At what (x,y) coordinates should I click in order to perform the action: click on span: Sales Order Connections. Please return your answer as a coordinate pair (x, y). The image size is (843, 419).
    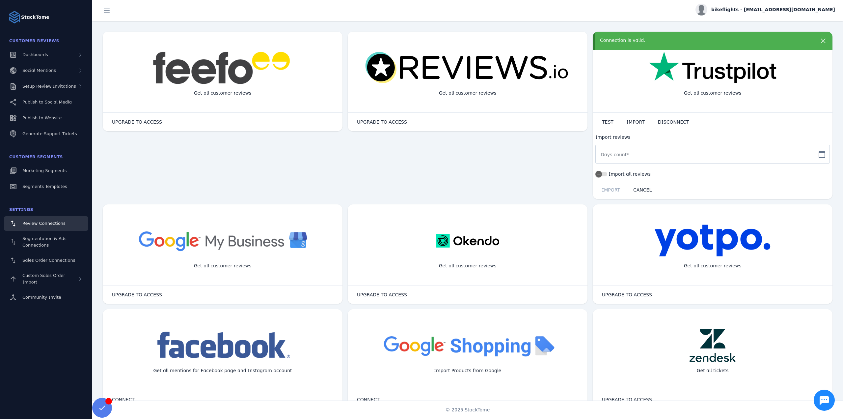
    Looking at the image, I should click on (49, 260).